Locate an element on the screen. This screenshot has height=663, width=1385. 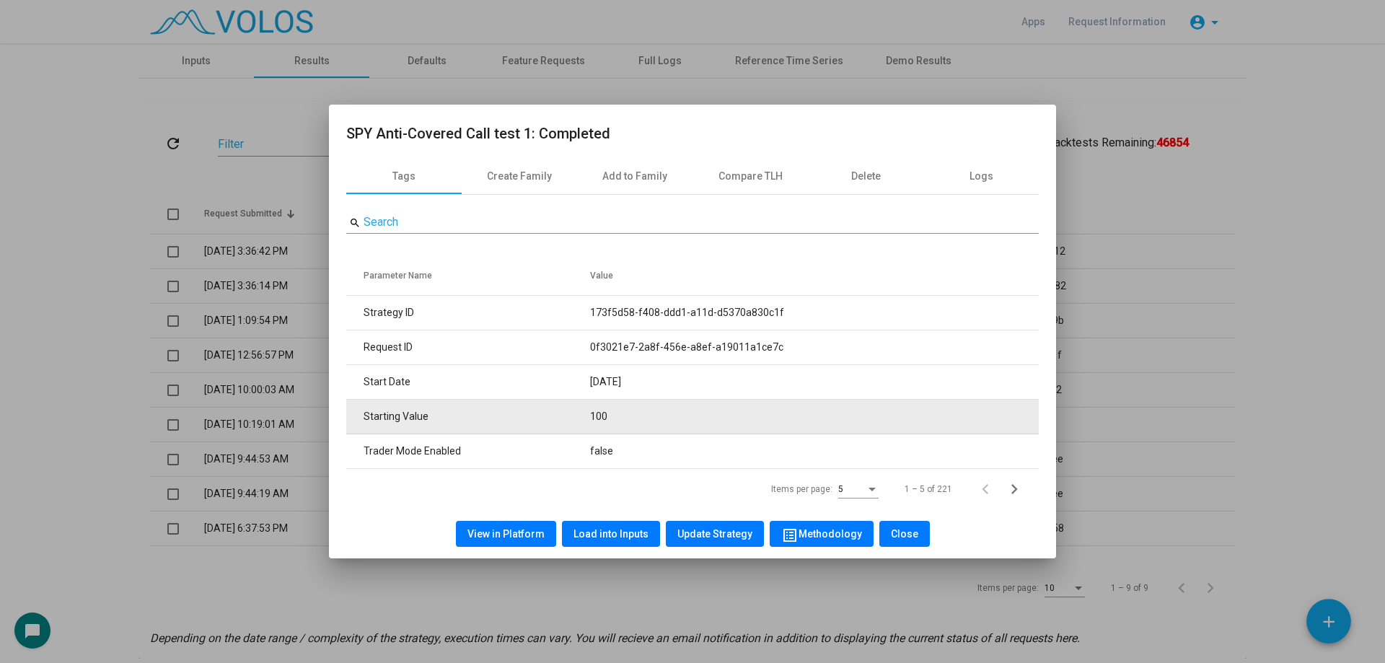
div: Add to Family is located at coordinates (635, 176).